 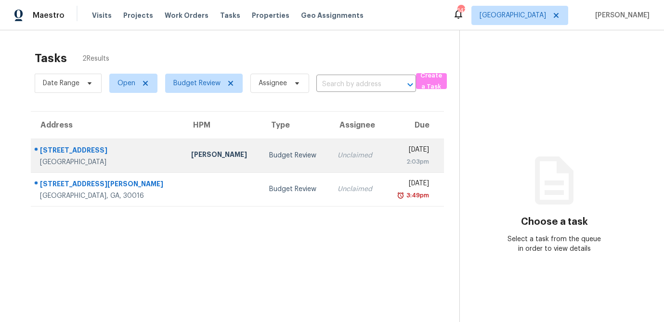 I want to click on span: Properties, so click(x=270, y=15).